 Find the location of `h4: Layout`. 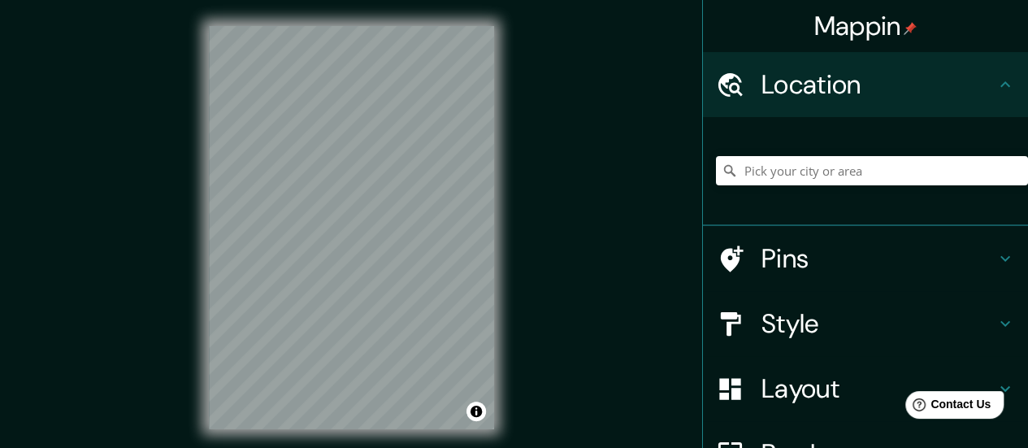

h4: Layout is located at coordinates (878, 388).